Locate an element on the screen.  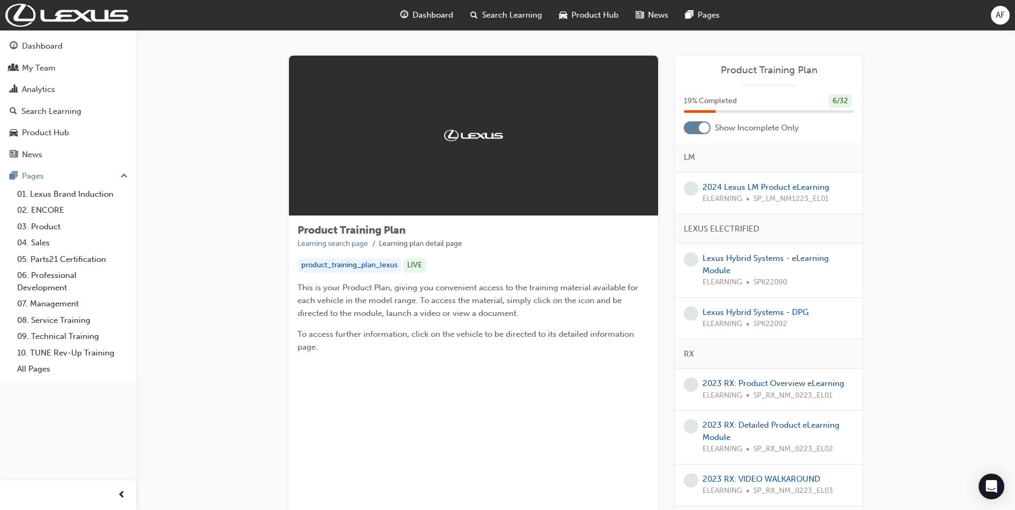
div: Open Intercom Messenger is located at coordinates (991, 487).